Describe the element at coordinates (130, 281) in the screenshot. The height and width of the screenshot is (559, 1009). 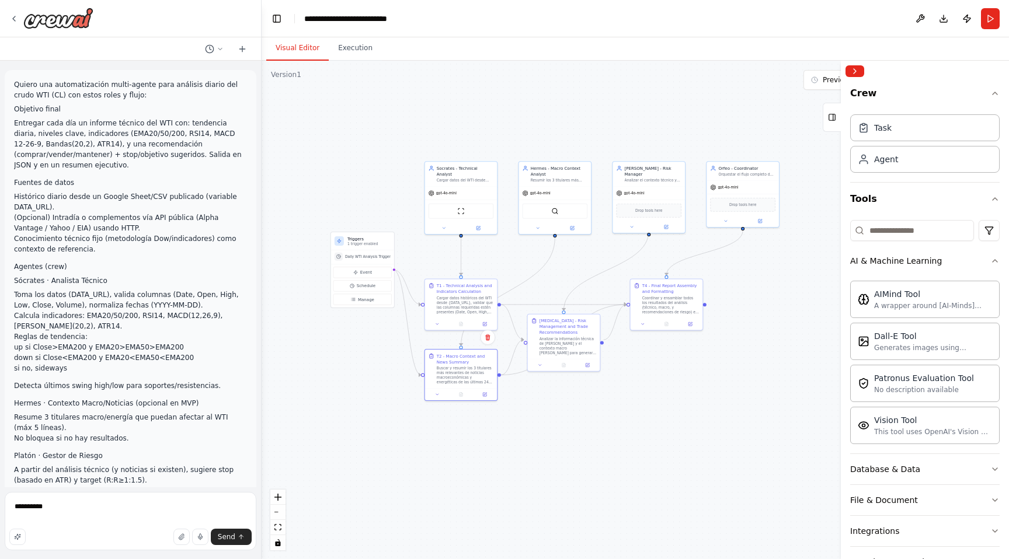
I see `p: Sócrates · Analista Técnico` at that location.